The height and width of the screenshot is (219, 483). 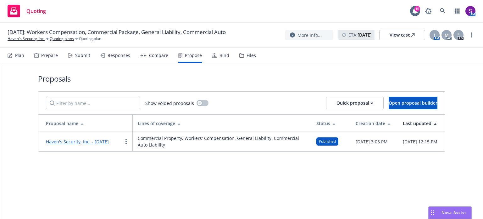 What do you see at coordinates (402, 35) in the screenshot?
I see `div: View case` at bounding box center [402, 35].